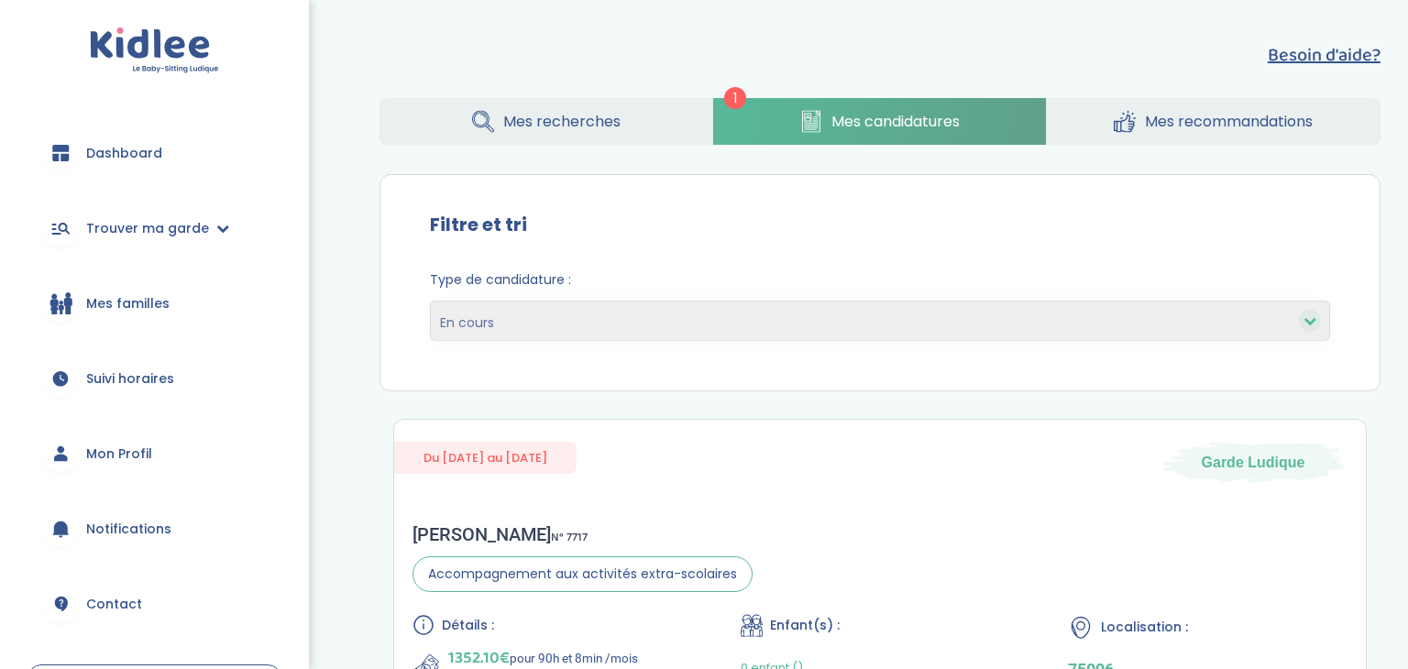  What do you see at coordinates (880, 280) in the screenshot?
I see `span: Type de candidature :` at bounding box center [880, 280].